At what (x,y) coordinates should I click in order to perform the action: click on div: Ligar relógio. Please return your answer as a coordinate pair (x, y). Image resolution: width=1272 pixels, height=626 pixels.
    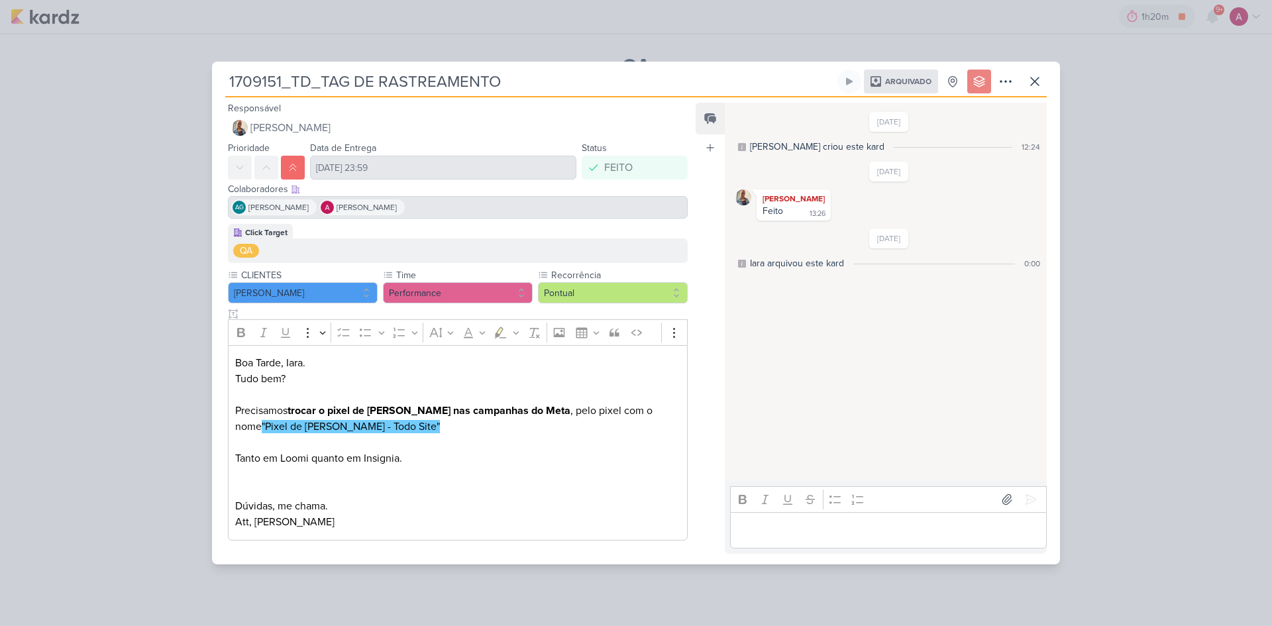
    Looking at the image, I should click on (849, 81).